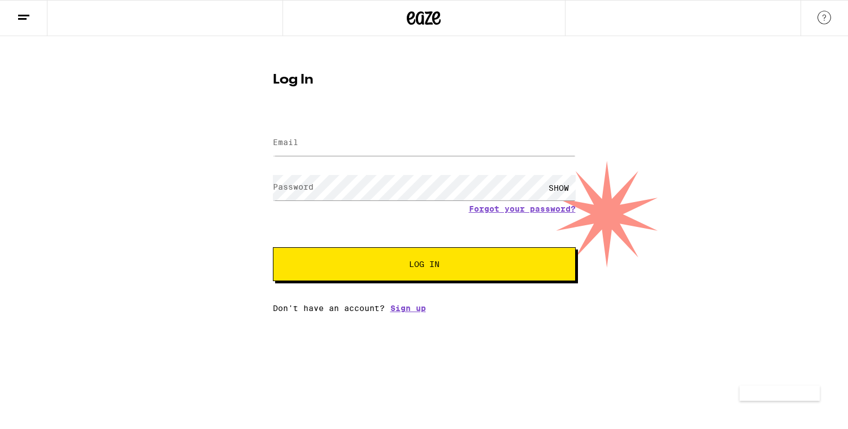  I want to click on div: Don't have an account?, so click(424, 308).